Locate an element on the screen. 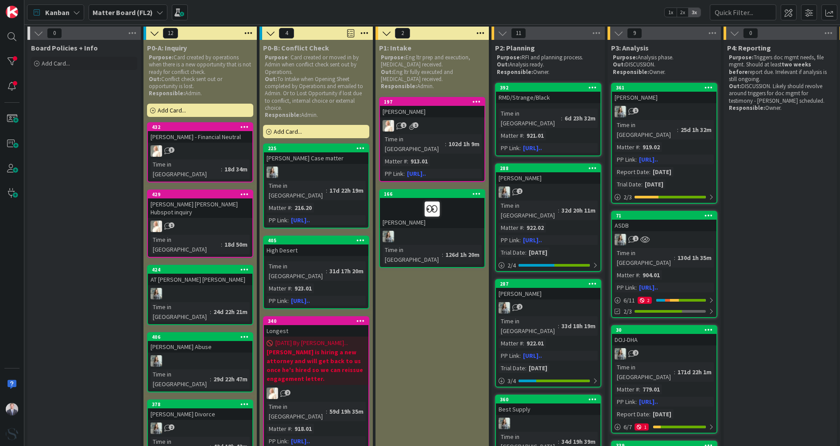  span: 12 is located at coordinates (170, 33).